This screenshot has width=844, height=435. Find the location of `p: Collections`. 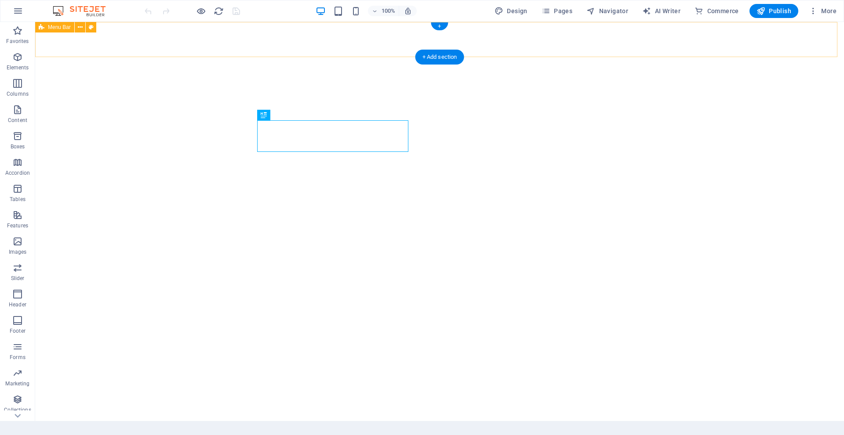

p: Collections is located at coordinates (17, 410).